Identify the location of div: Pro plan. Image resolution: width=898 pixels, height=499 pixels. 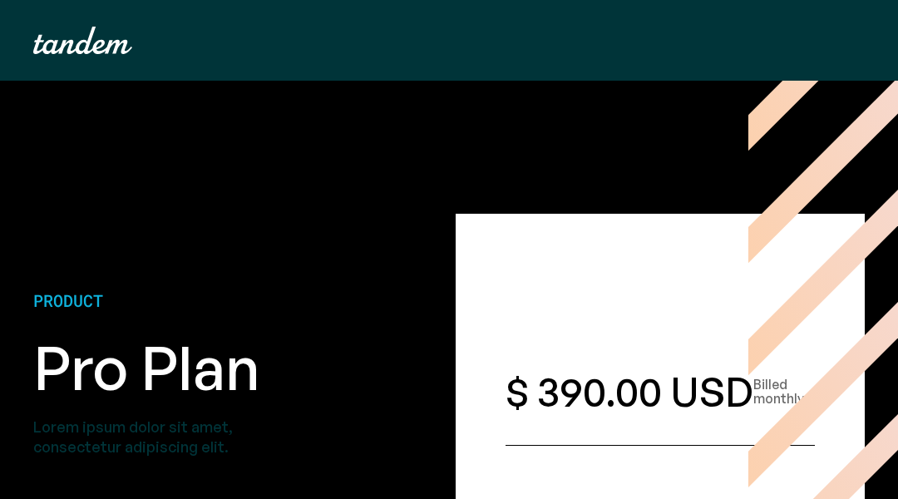
(612, 276).